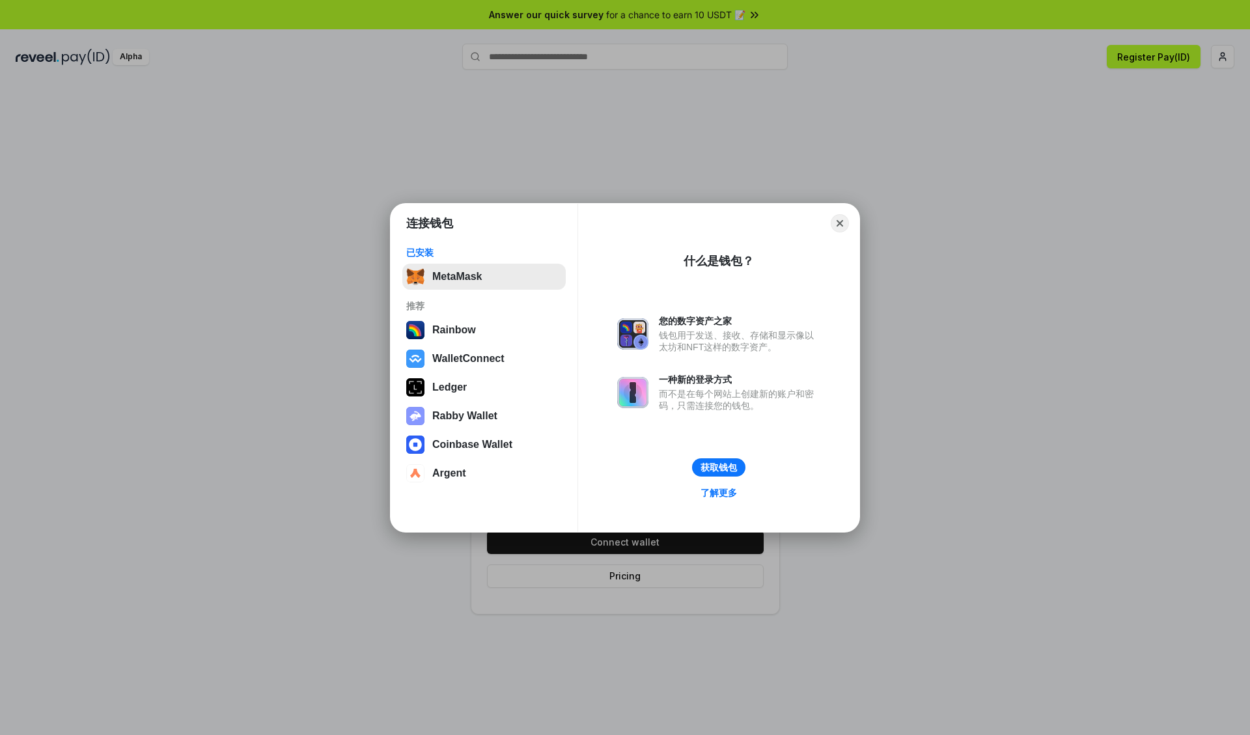  Describe the element at coordinates (468, 359) in the screenshot. I see `div: WalletConnect` at that location.